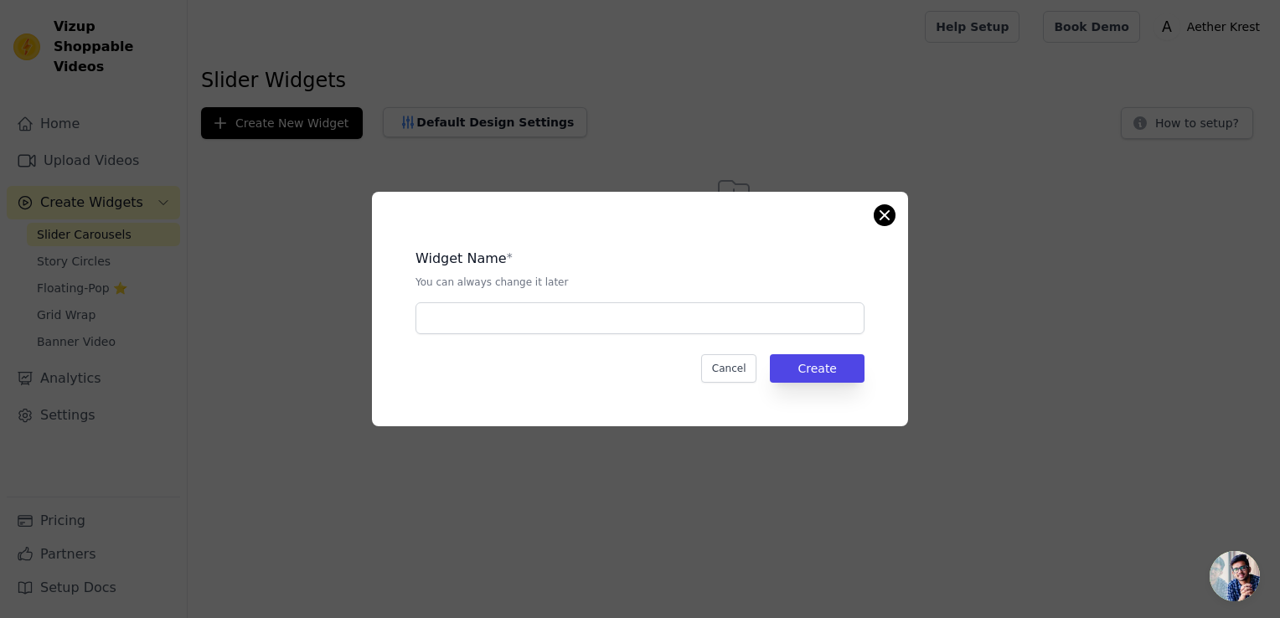 This screenshot has height=618, width=1280. Describe the element at coordinates (461, 259) in the screenshot. I see `legend: Widget Name` at that location.